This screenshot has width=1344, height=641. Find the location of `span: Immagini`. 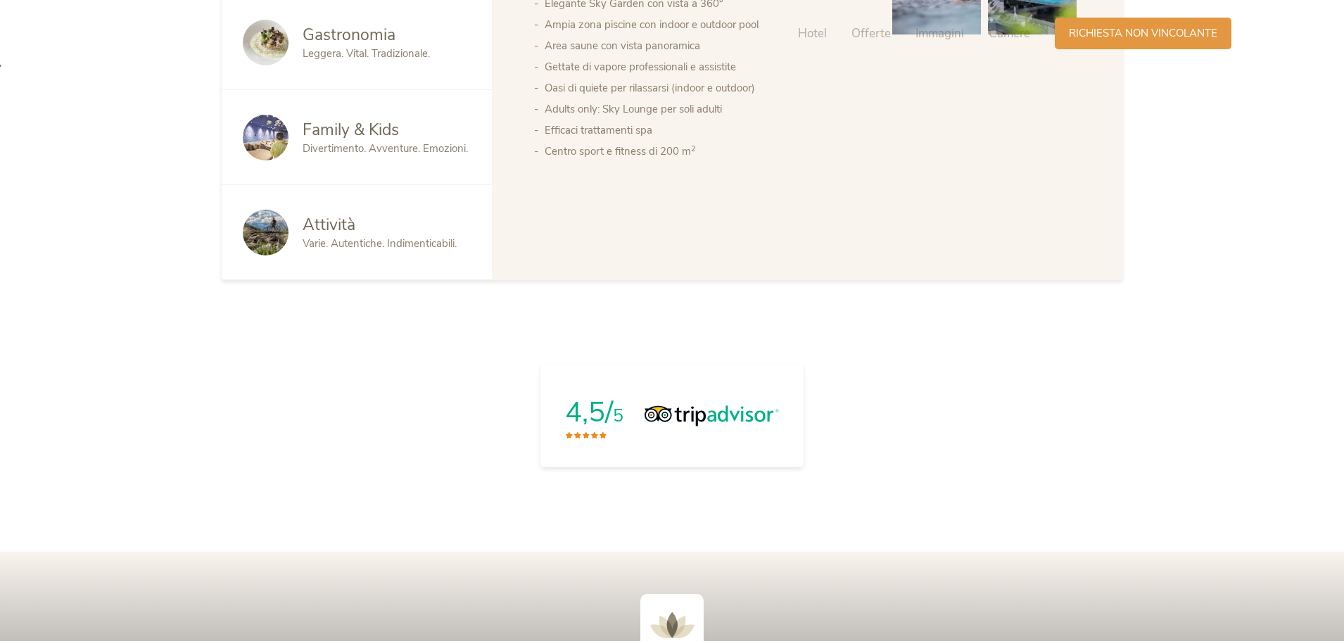

span: Immagini is located at coordinates (940, 33).